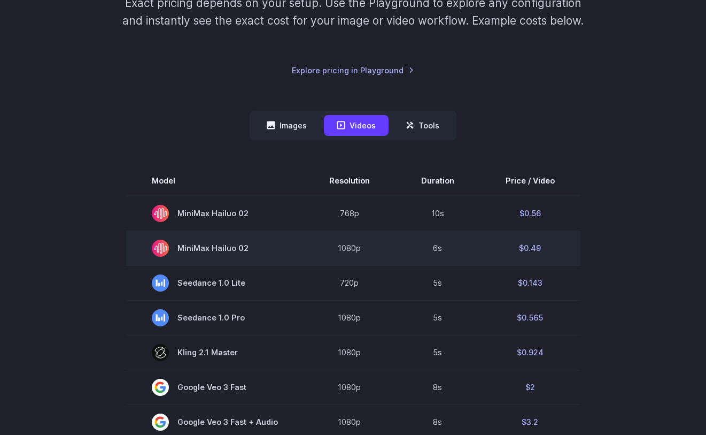 The height and width of the screenshot is (435, 706). I want to click on span: Kling 2.1 Master, so click(215, 352).